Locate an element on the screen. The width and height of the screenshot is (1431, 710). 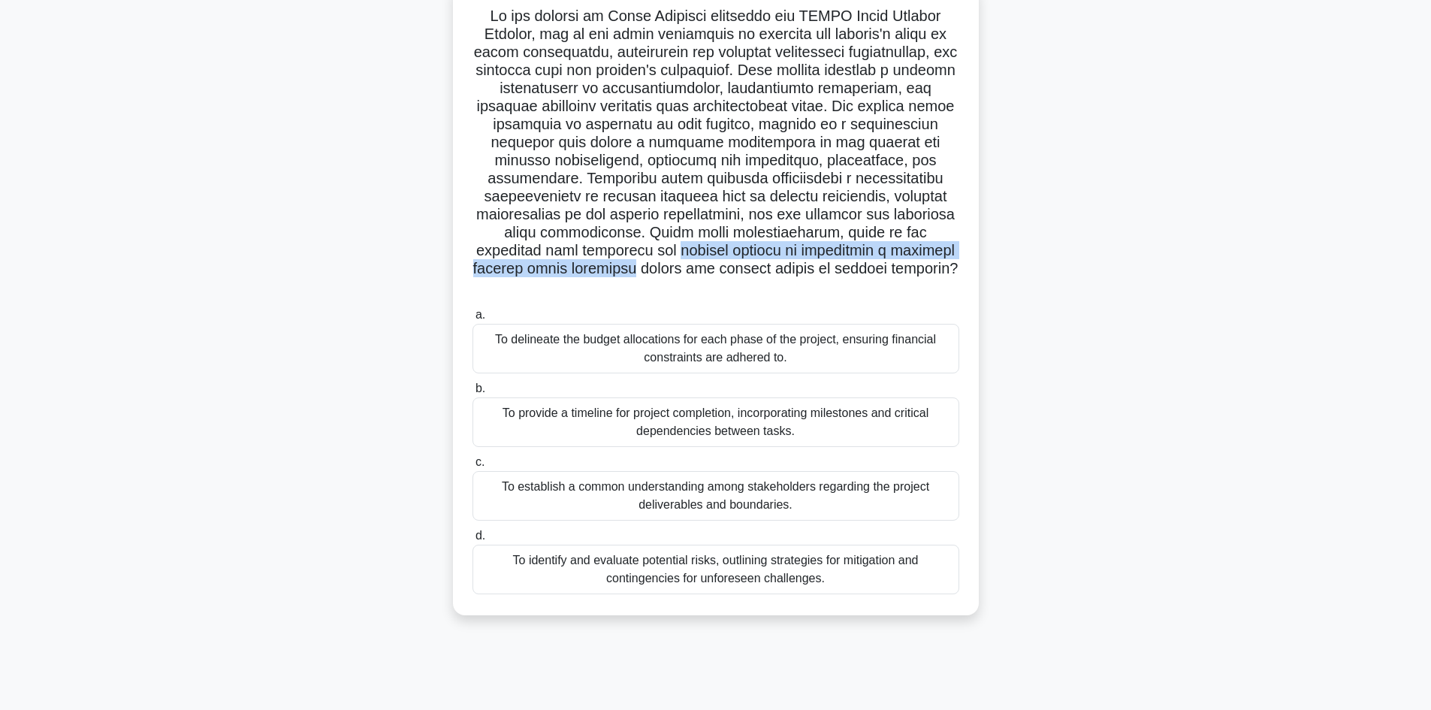
div: To provide a timeline for project completion, incorporating milestones and critical dependencies ... is located at coordinates (716, 422).